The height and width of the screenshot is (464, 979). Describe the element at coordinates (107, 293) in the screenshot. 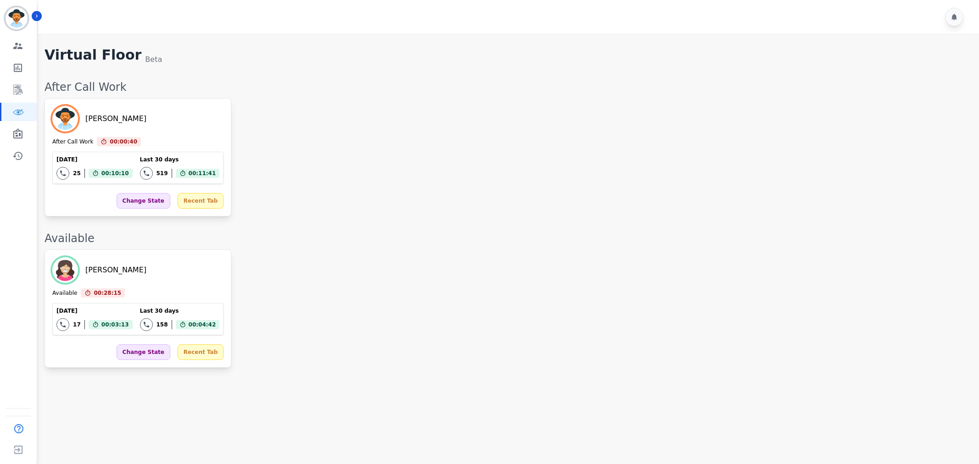

I see `span: 00:28:15` at that location.